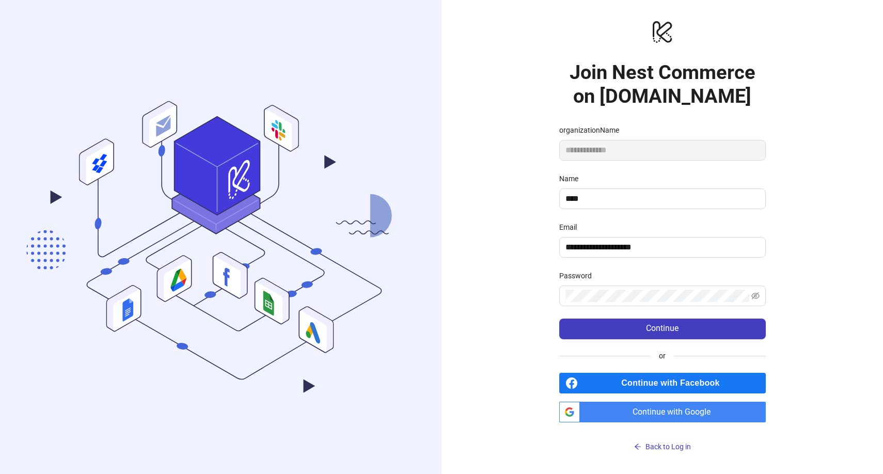 Image resolution: width=883 pixels, height=474 pixels. I want to click on a: Back to Log in, so click(662, 439).